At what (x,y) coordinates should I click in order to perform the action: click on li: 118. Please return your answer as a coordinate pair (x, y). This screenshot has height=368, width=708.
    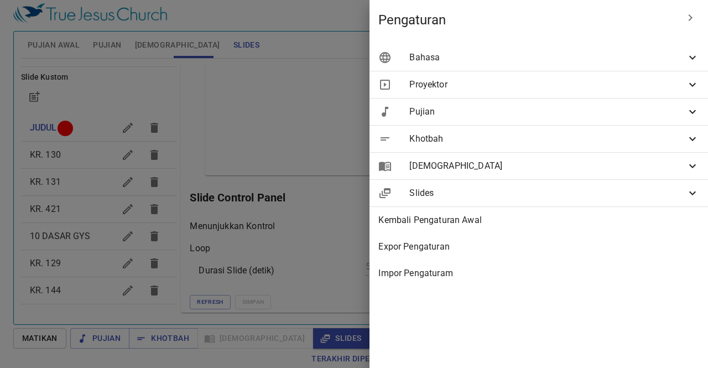
    Looking at the image, I should click on (107, 82).